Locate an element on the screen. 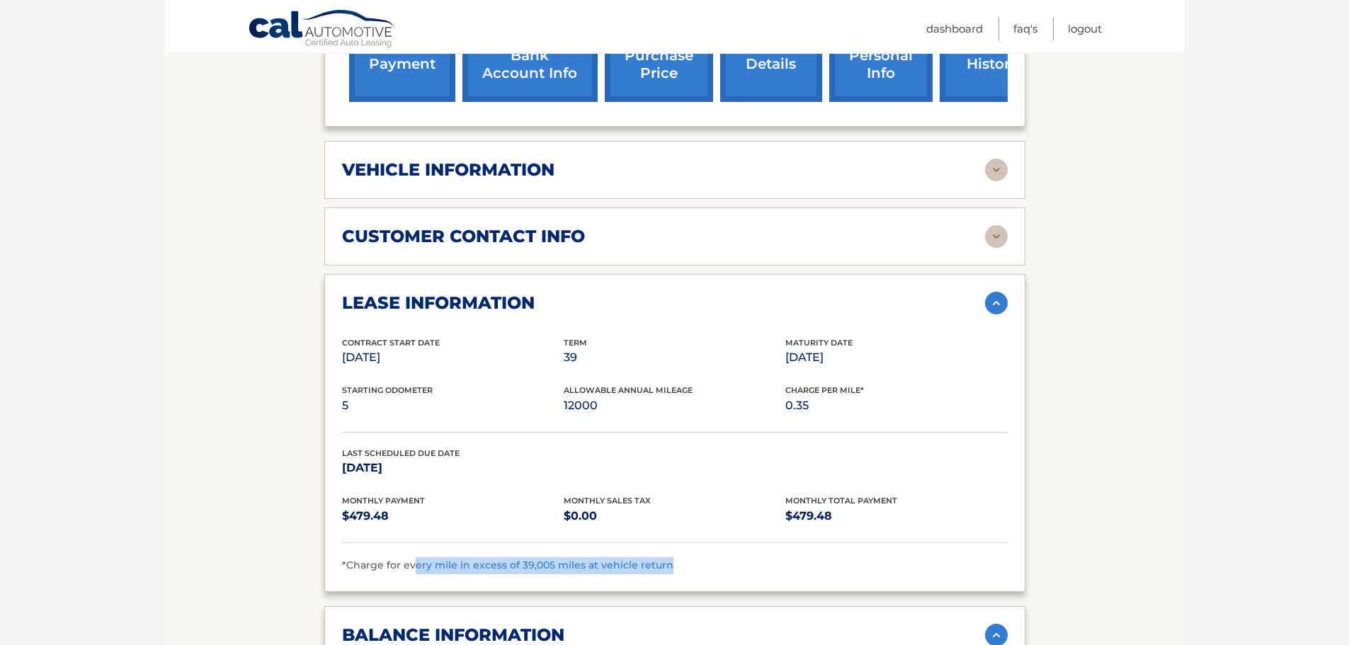 This screenshot has height=645, width=1349. span: Charge Per Mile* is located at coordinates (824, 390).